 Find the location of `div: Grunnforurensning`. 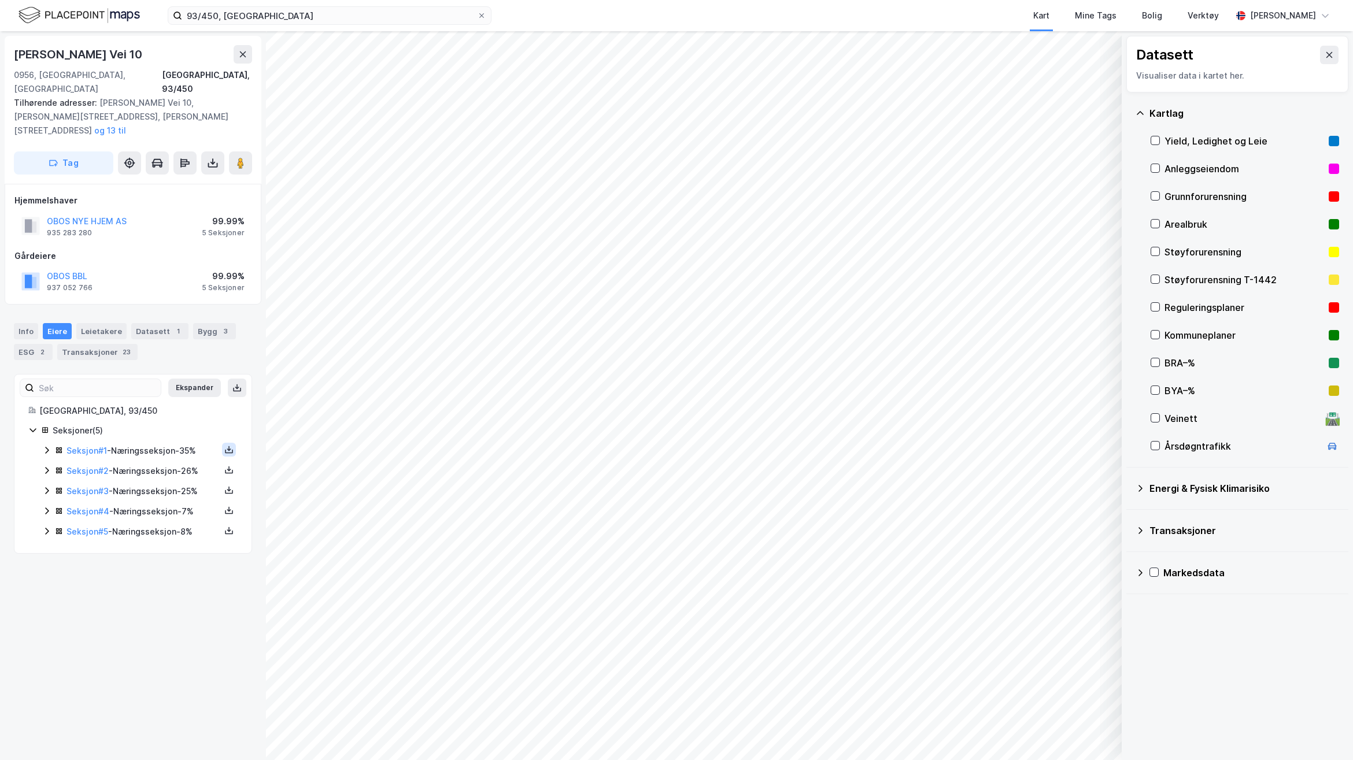

div: Grunnforurensning is located at coordinates (1244, 197).